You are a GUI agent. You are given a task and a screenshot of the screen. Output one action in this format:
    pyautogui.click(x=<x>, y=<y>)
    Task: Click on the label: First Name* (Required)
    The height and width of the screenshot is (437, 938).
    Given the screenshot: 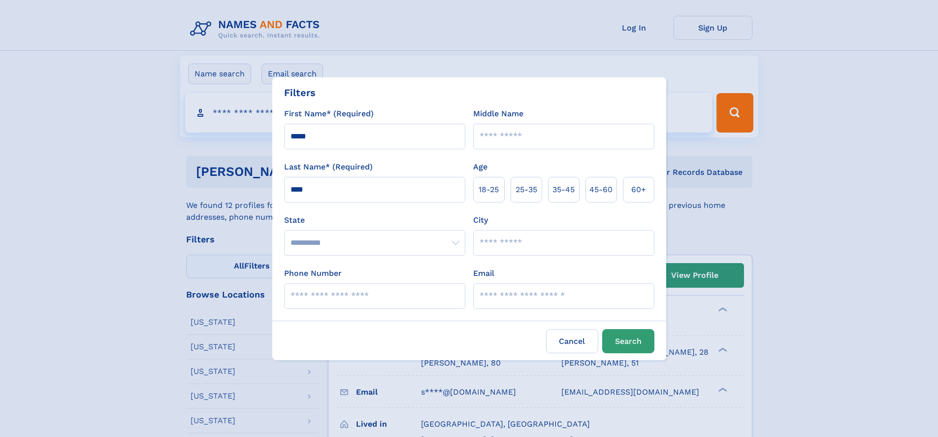 What is the action you would take?
    pyautogui.click(x=329, y=114)
    